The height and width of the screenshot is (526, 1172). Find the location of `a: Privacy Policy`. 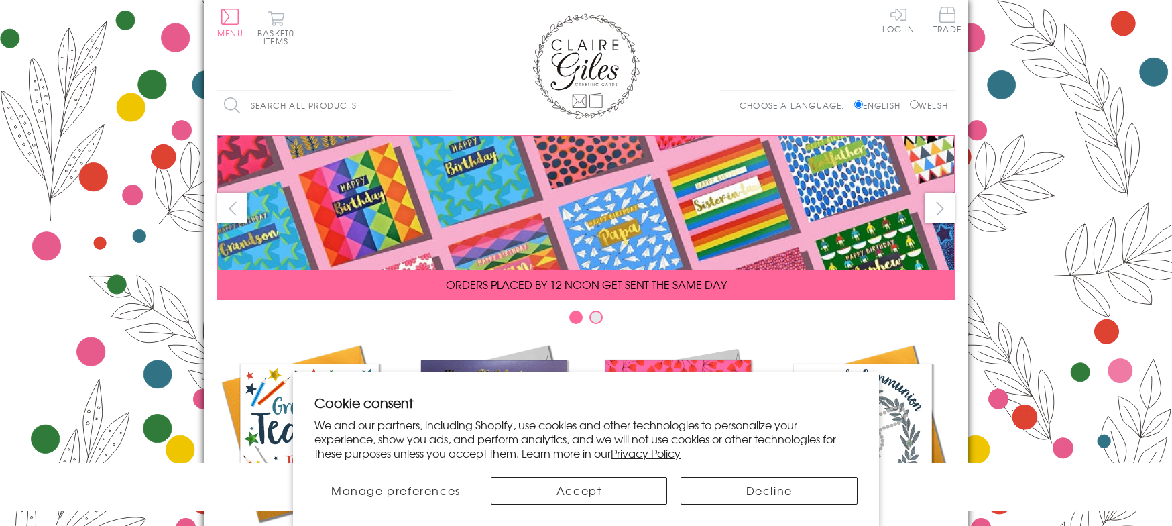

a: Privacy Policy is located at coordinates (646, 452).